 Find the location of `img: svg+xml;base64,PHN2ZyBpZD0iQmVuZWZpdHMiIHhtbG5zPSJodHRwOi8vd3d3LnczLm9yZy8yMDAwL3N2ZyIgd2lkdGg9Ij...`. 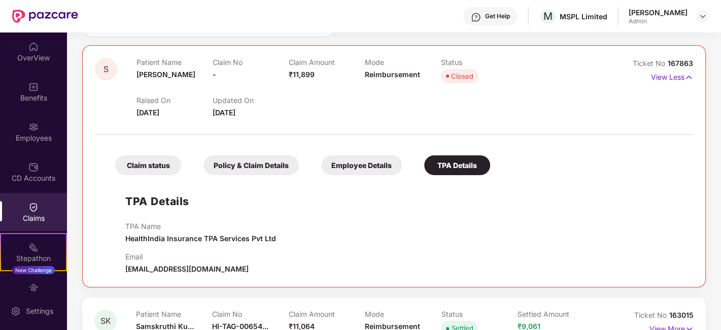

img: svg+xml;base64,PHN2ZyBpZD0iQmVuZWZpdHMiIHhtbG5zPSJodHRwOi8vd3d3LnczLm9yZy8yMDAwL3N2ZyIgd2lkdGg9Ij... is located at coordinates (33, 87).